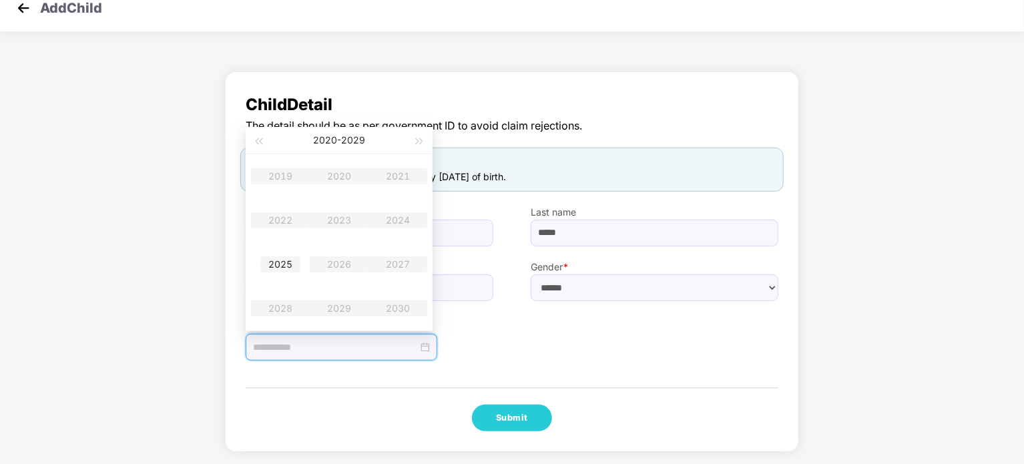  I want to click on span: The detail should be as per government ID to avoid claim rejections., so click(512, 125).